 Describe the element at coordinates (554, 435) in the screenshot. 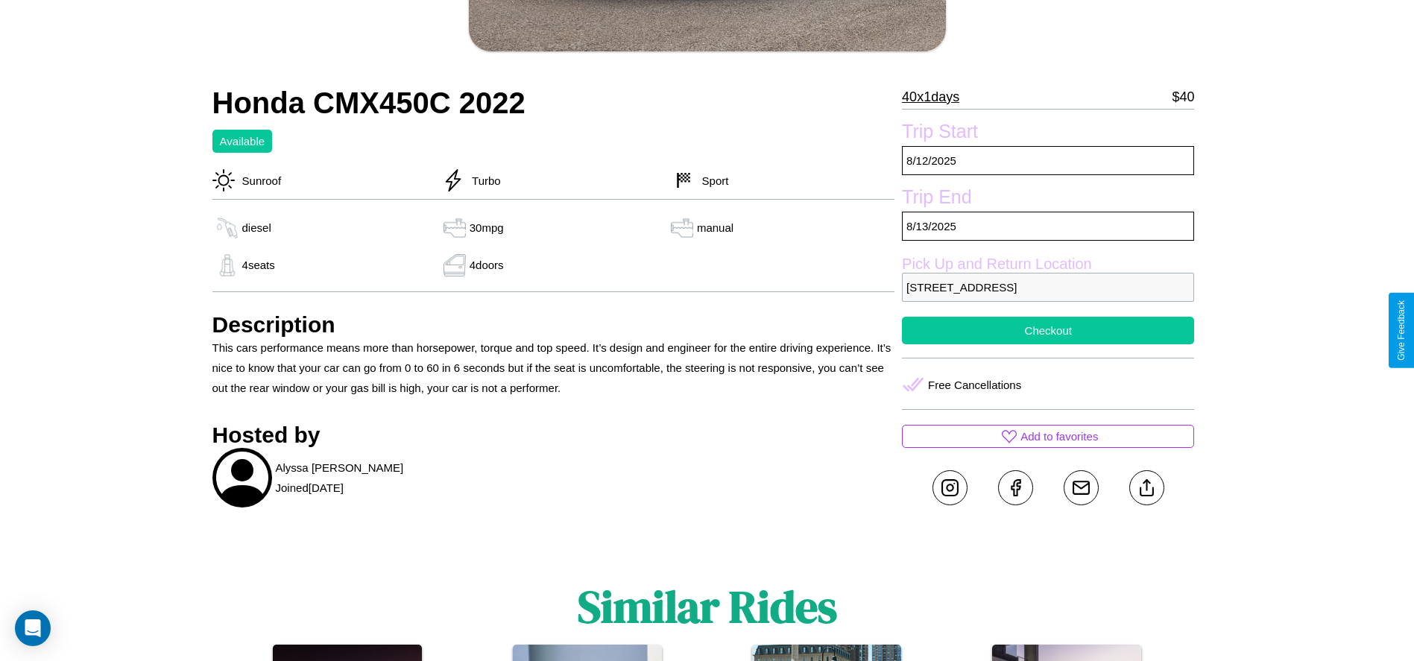

I see `h3: Hosted by` at that location.